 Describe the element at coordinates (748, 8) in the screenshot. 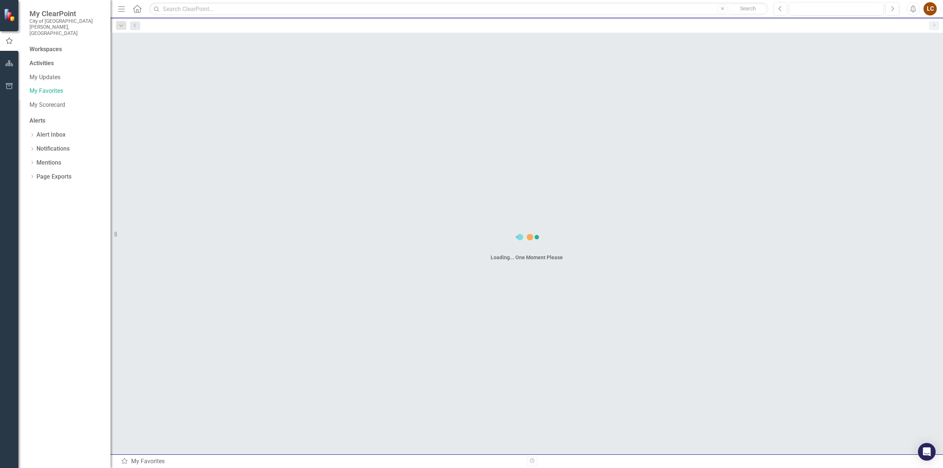

I see `span: Search` at that location.